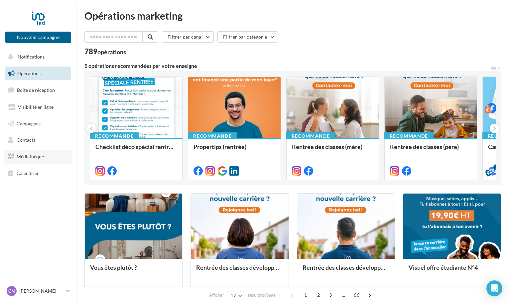 The height and width of the screenshot is (303, 509). I want to click on span: Boîte de réception, so click(36, 90).